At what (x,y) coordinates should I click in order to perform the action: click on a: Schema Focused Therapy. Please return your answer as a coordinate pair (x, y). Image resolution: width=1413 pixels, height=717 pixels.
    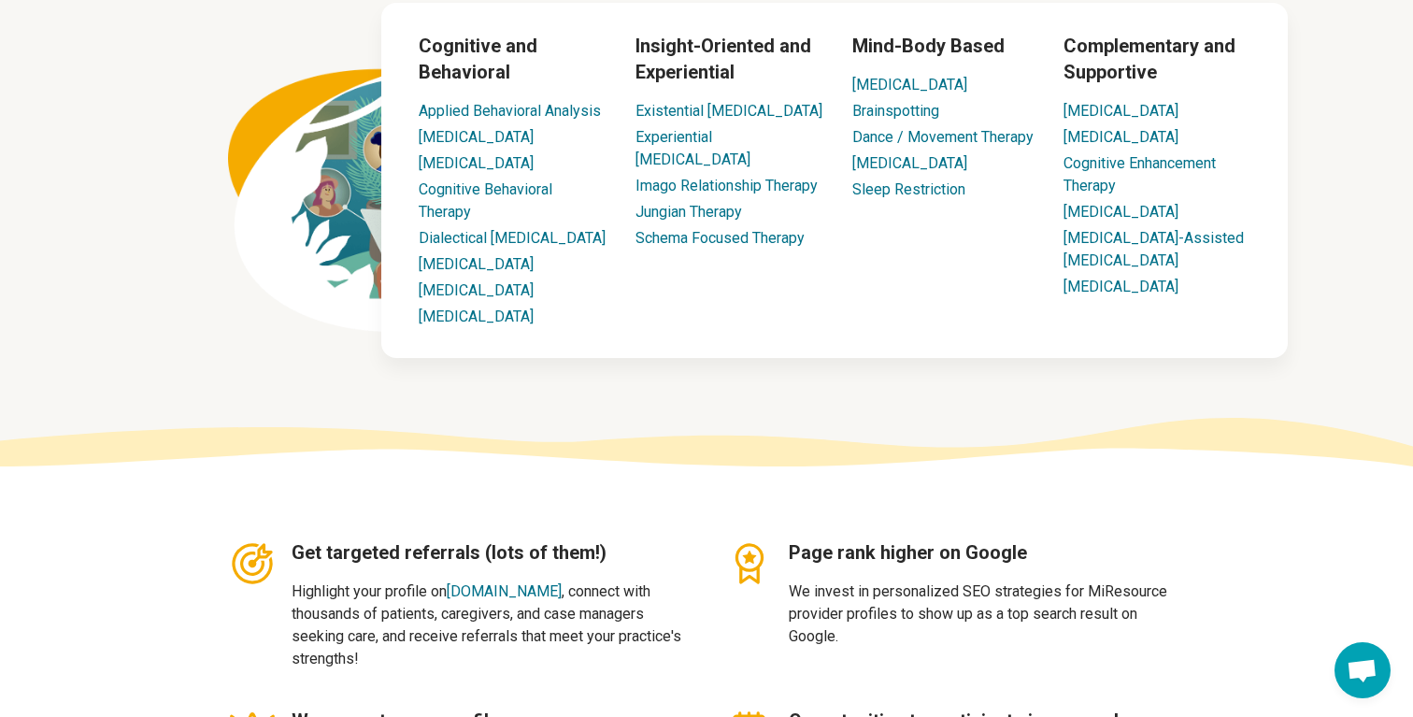
    Looking at the image, I should click on (719, 237).